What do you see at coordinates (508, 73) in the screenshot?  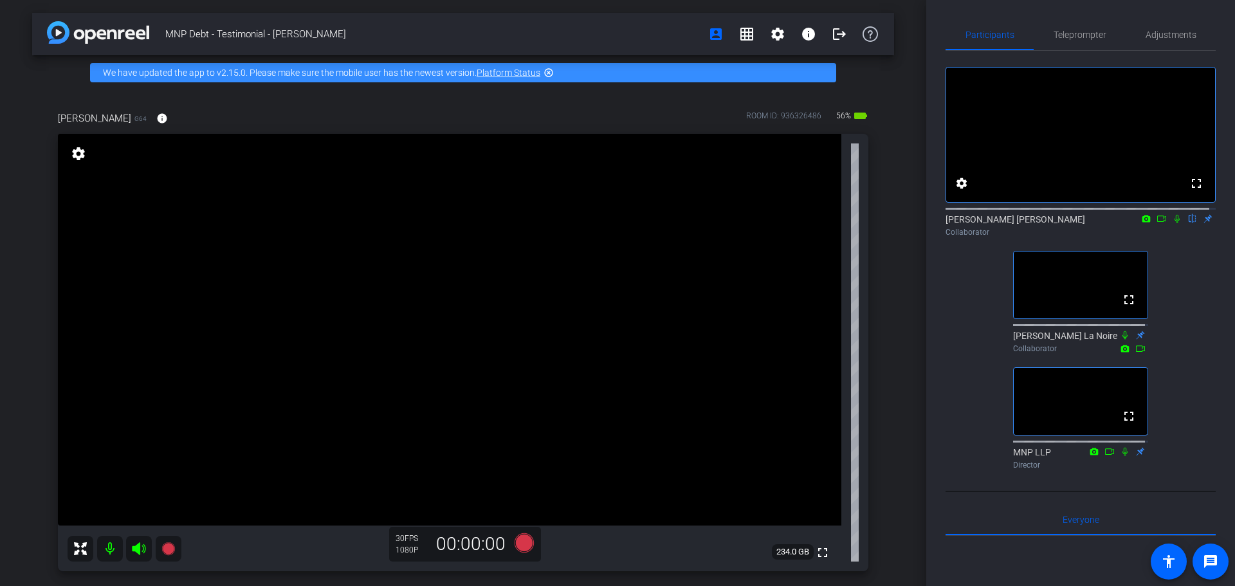 I see `a: Platform Status` at bounding box center [508, 73].